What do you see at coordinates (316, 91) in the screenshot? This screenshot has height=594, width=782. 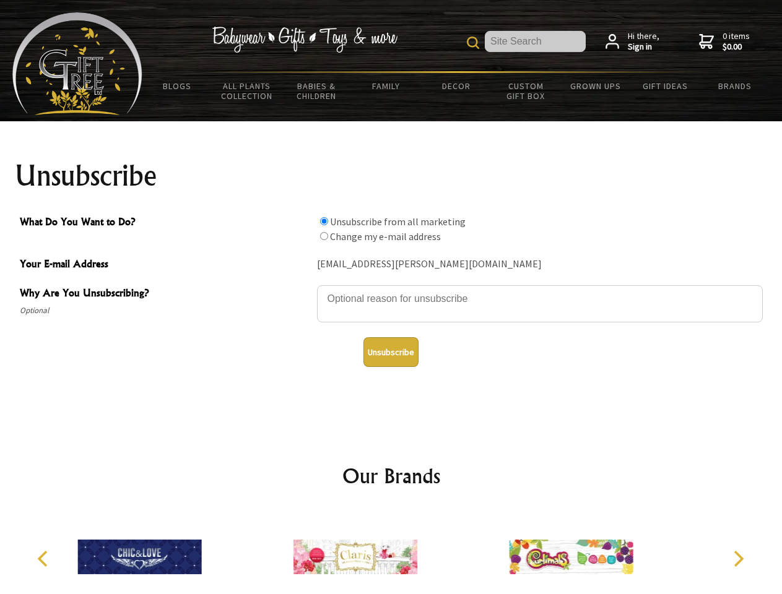 I see `a: Babies & Children` at bounding box center [316, 91].